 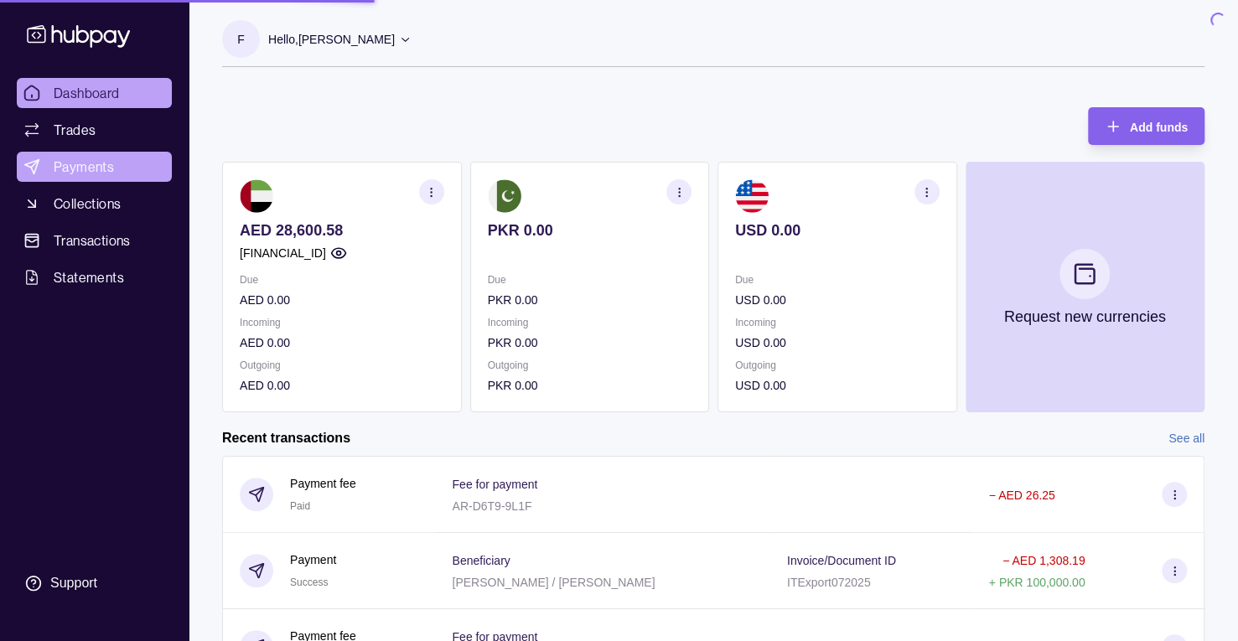 I want to click on p: Payment, so click(x=313, y=560).